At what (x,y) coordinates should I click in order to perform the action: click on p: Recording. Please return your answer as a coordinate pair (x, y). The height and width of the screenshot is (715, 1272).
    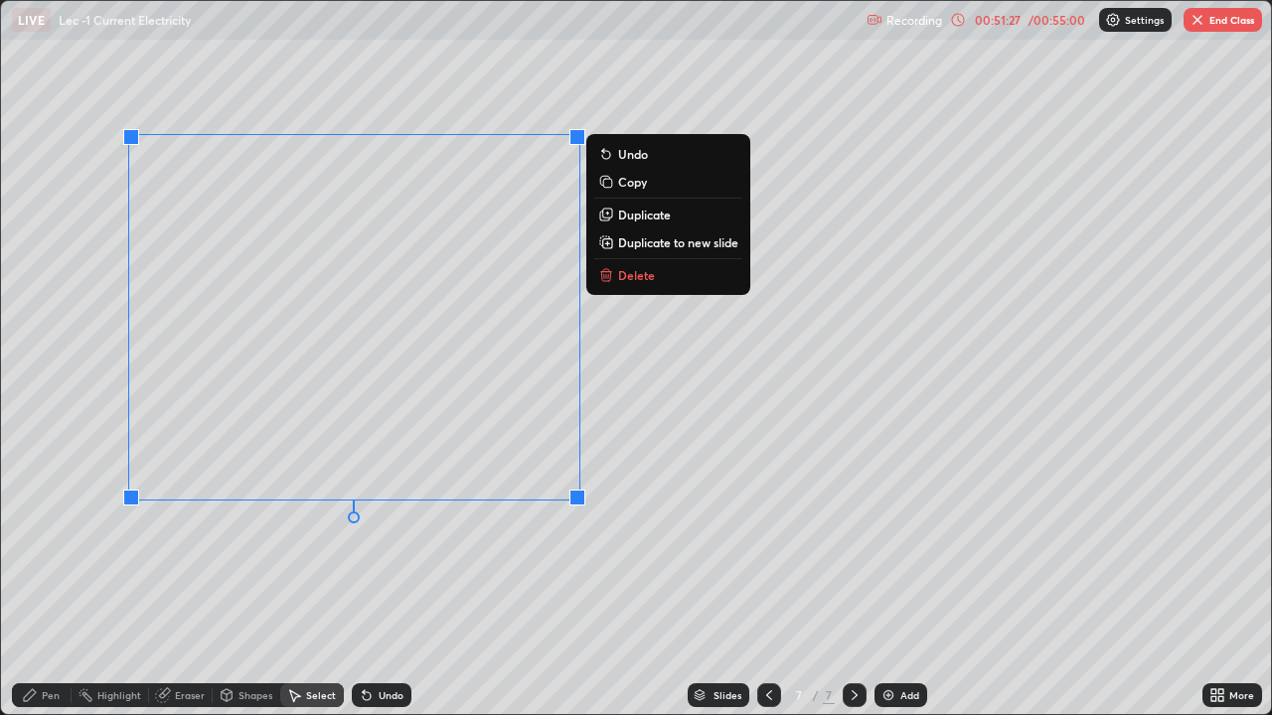
    Looking at the image, I should click on (914, 20).